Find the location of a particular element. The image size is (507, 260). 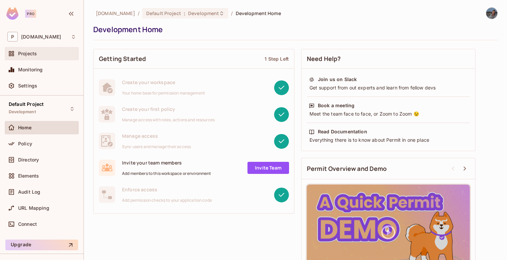

button: Upgrade is located at coordinates (42, 245).